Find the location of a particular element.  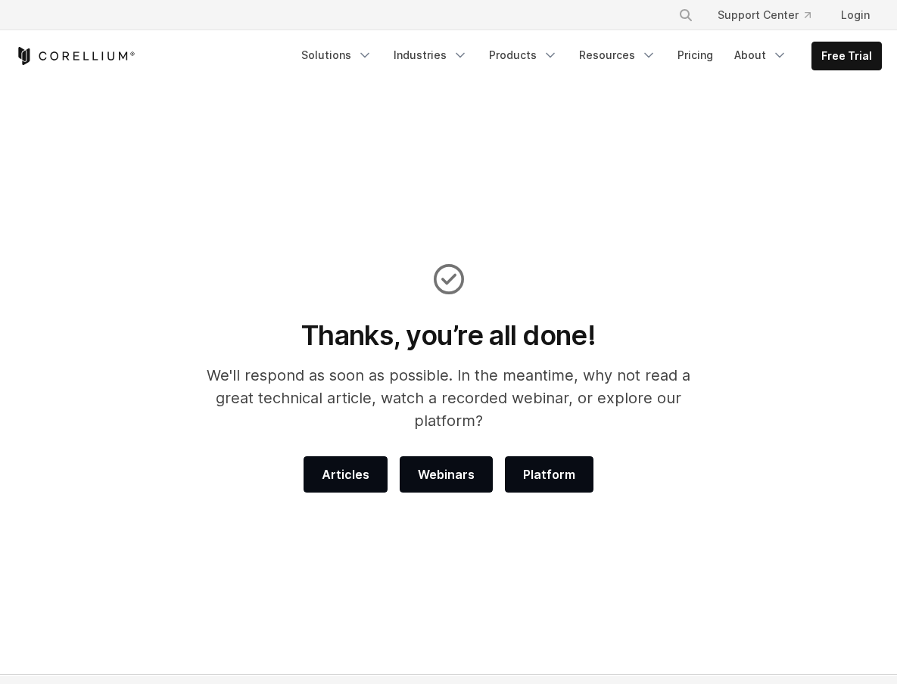

a: About is located at coordinates (761, 55).